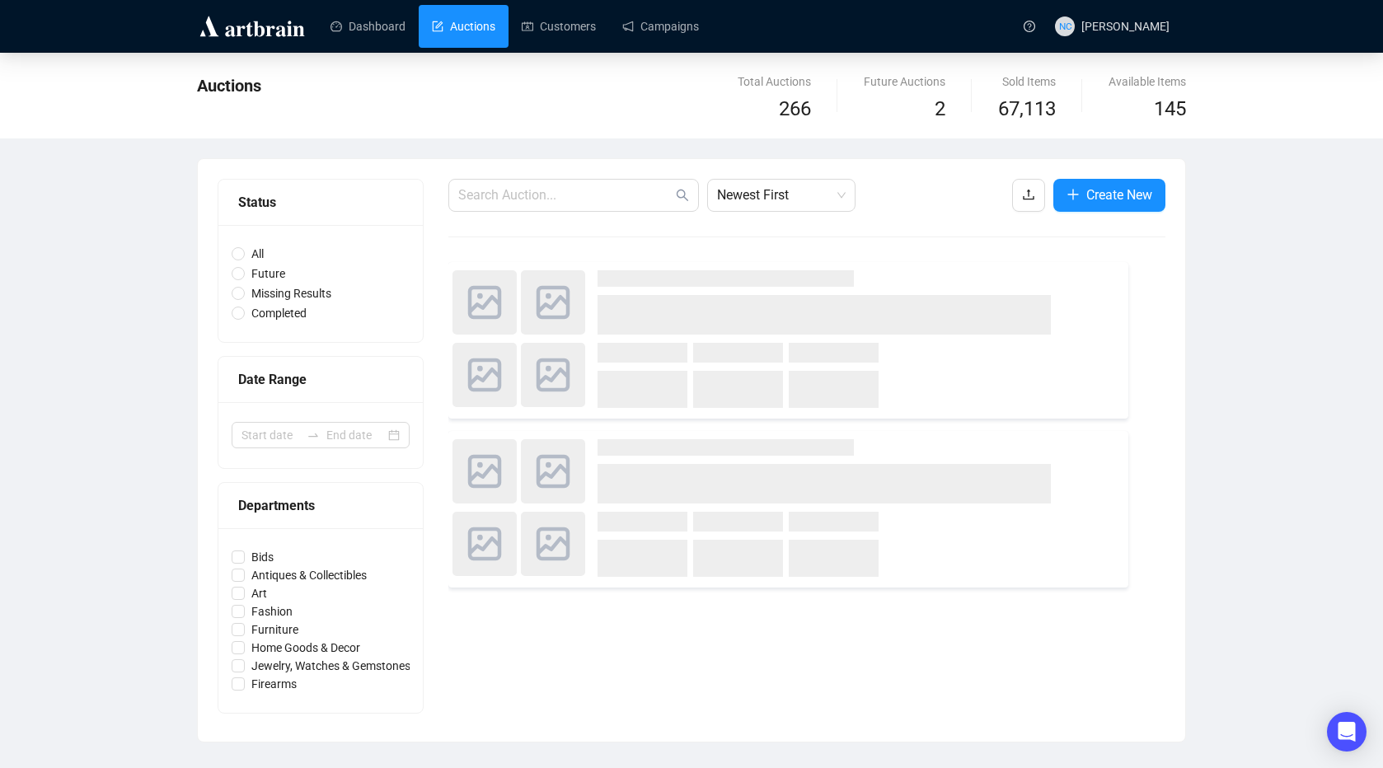  What do you see at coordinates (368, 26) in the screenshot?
I see `a: Dashboard` at bounding box center [368, 26].